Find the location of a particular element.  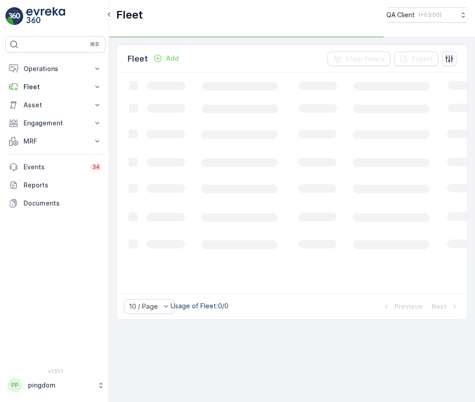

button: Engagement is located at coordinates (55, 123).